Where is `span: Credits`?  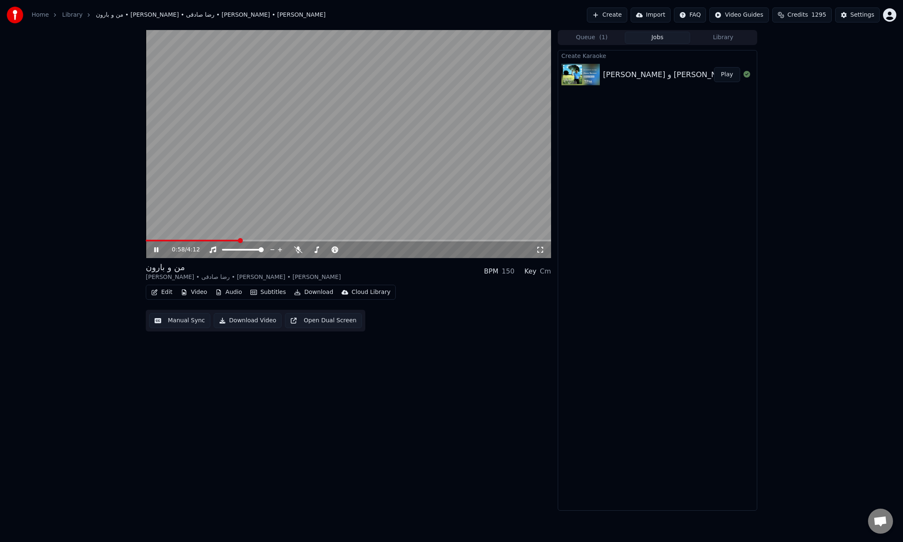
span: Credits is located at coordinates (798, 15).